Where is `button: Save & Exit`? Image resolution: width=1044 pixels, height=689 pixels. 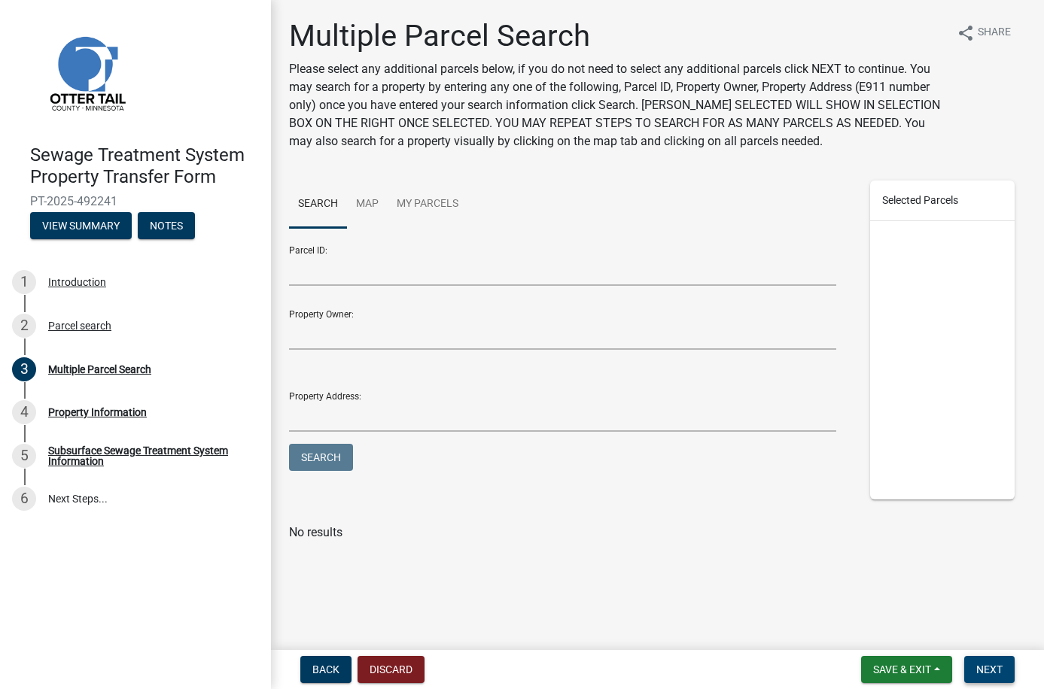
button: Save & Exit is located at coordinates (906, 670).